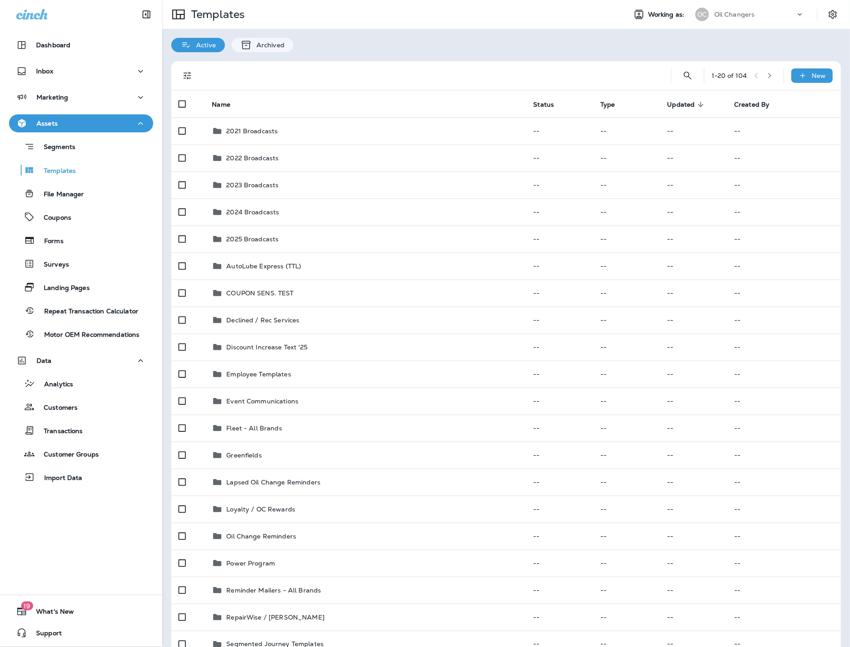 The image size is (850, 647). What do you see at coordinates (86, 312) in the screenshot?
I see `p: Repeat Transaction Calculator` at bounding box center [86, 312].